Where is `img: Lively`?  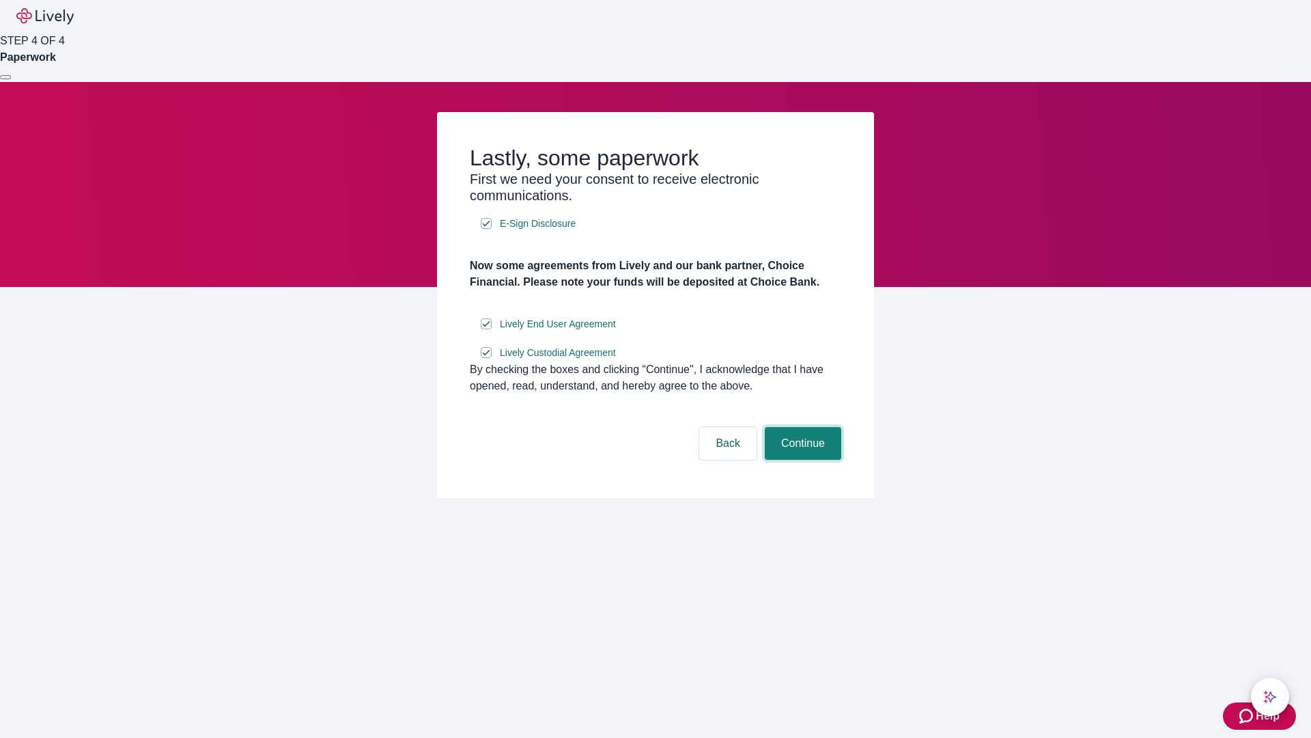
img: Lively is located at coordinates (45, 16).